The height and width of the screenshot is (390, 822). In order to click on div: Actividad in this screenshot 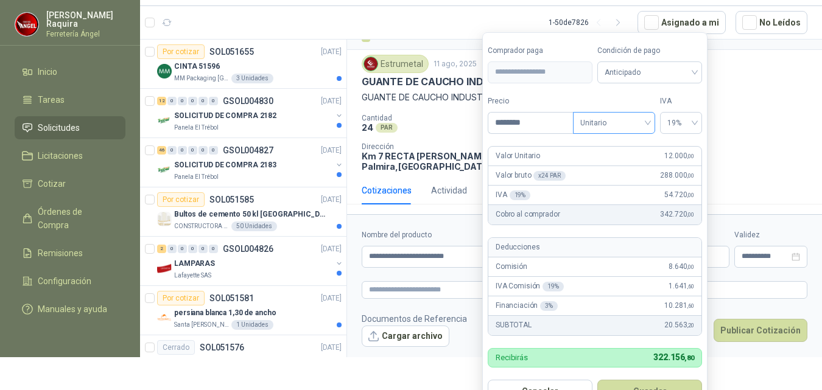, I will do `click(449, 191)`.